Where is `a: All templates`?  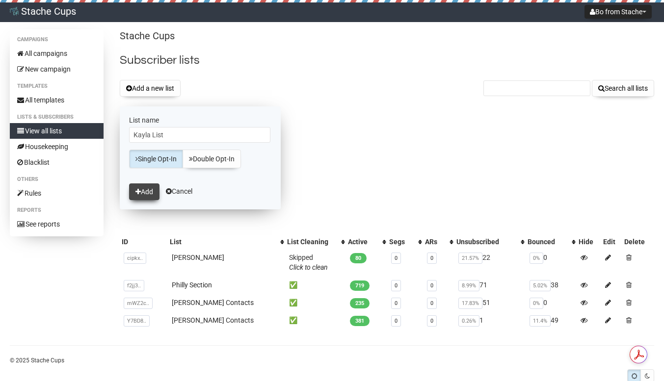
a: All templates is located at coordinates (56, 100).